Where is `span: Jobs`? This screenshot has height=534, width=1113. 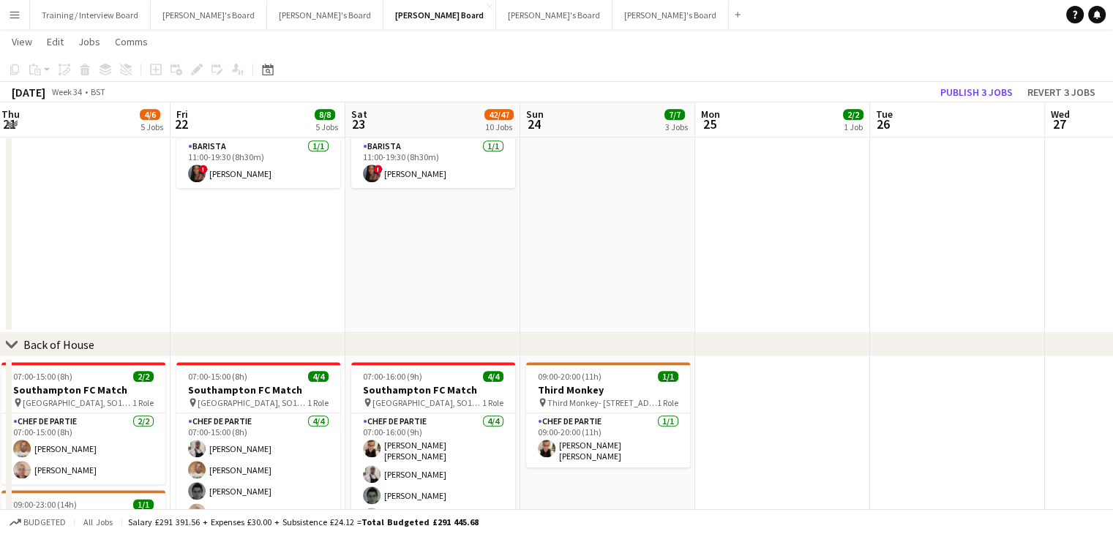
span: Jobs is located at coordinates (89, 42).